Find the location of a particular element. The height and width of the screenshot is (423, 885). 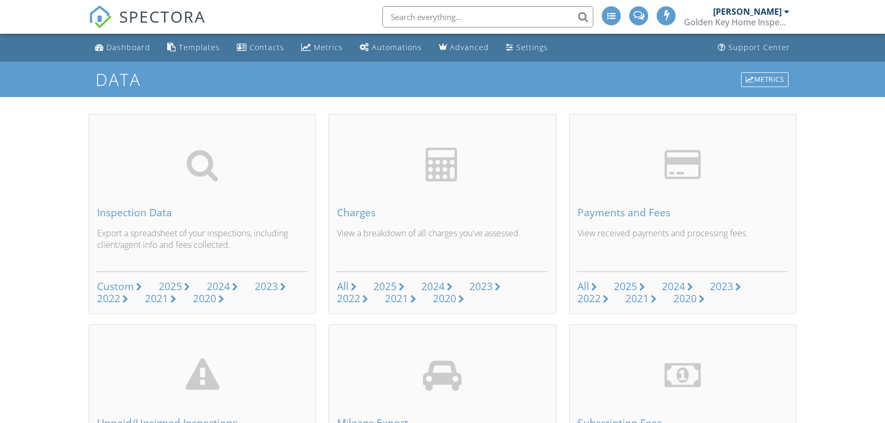

div: Automations is located at coordinates (396, 47).